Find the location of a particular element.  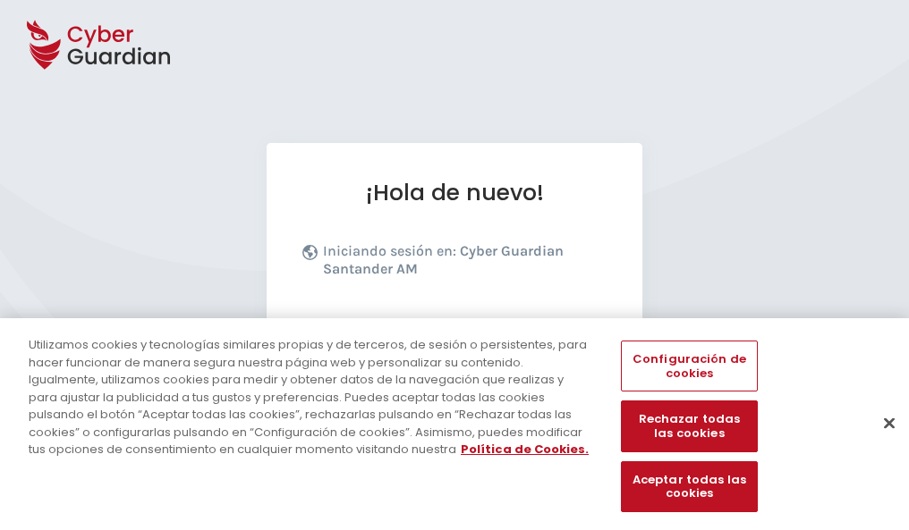

a: Más información sobre su privacidad, se abre en una nueva pestaña is located at coordinates (524, 449).